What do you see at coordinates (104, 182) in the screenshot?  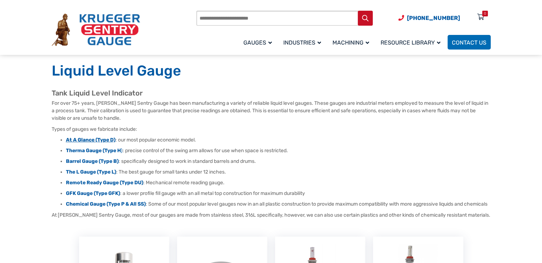 I see `strong: Remote Ready Gauge (Type DU)` at bounding box center [104, 182].